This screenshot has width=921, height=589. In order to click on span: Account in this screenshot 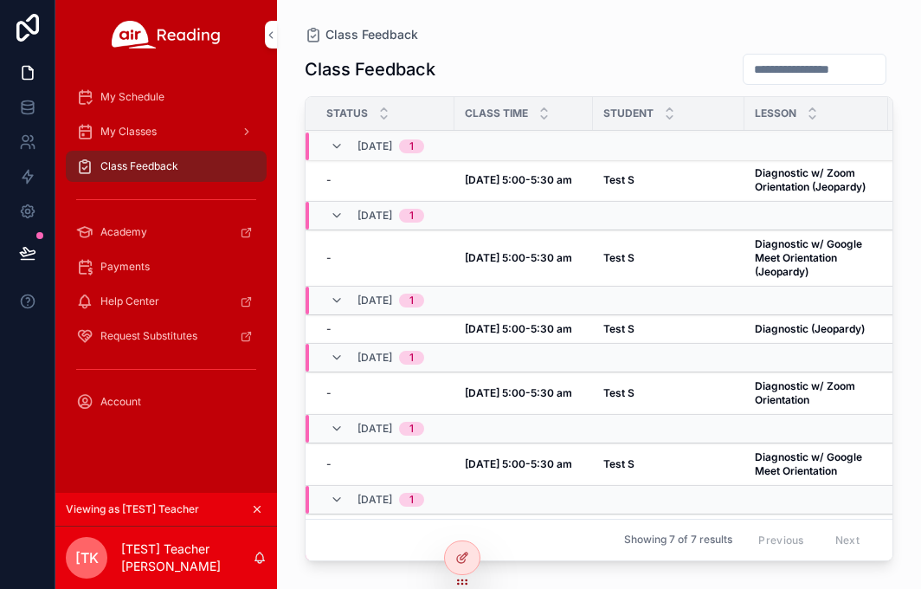, I will do `click(120, 402)`.